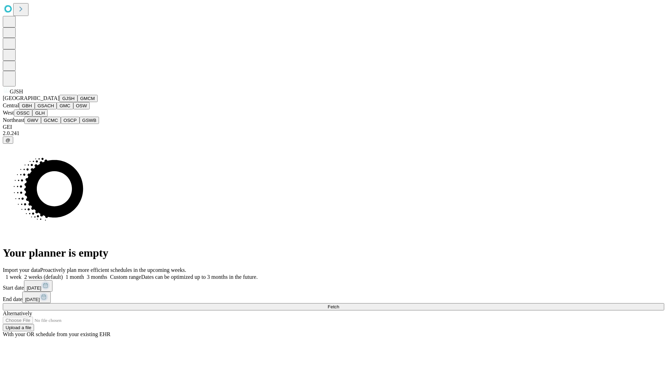  I want to click on span: Custom range, so click(125, 277).